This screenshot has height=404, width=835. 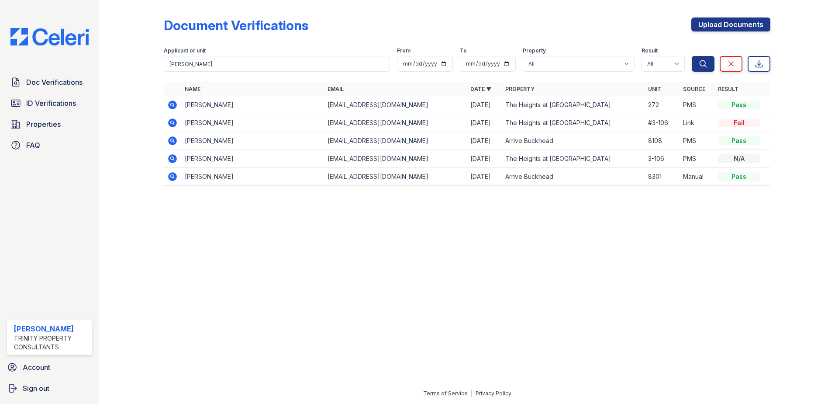 I want to click on a: ID Verifications, so click(x=49, y=103).